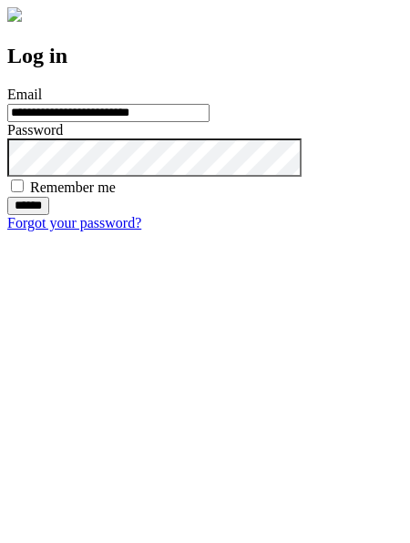 This screenshot has width=410, height=543. What do you see at coordinates (73, 187) in the screenshot?
I see `label: Remember me` at bounding box center [73, 187].